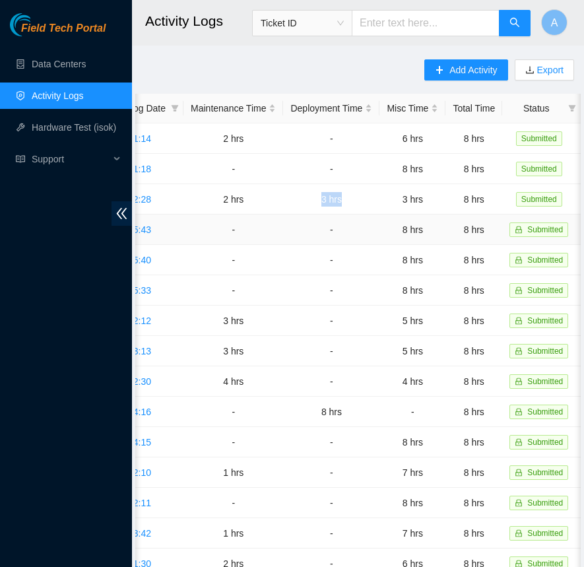 The height and width of the screenshot is (567, 584). Describe the element at coordinates (57, 32) in the screenshot. I see `a: Akamai TechnologiesField Tech Portal` at that location.